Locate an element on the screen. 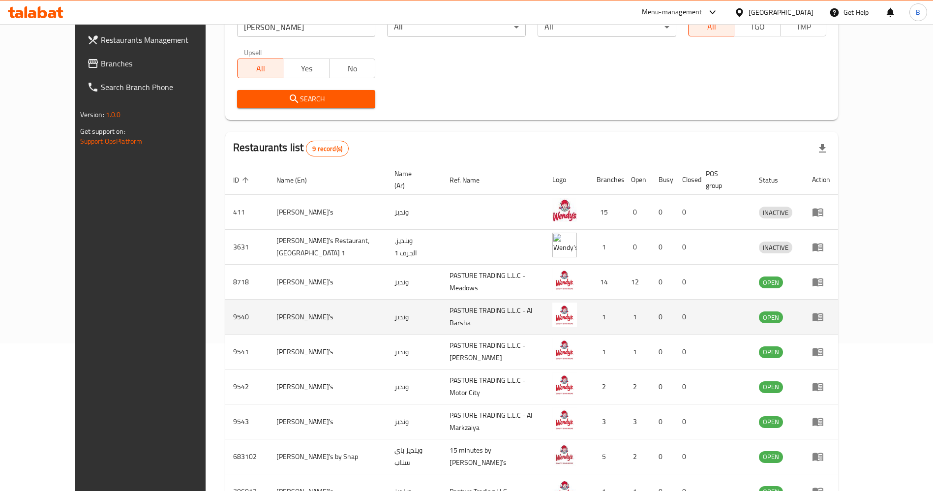 The height and width of the screenshot is (491, 933). div: Total records count is located at coordinates (327, 149).